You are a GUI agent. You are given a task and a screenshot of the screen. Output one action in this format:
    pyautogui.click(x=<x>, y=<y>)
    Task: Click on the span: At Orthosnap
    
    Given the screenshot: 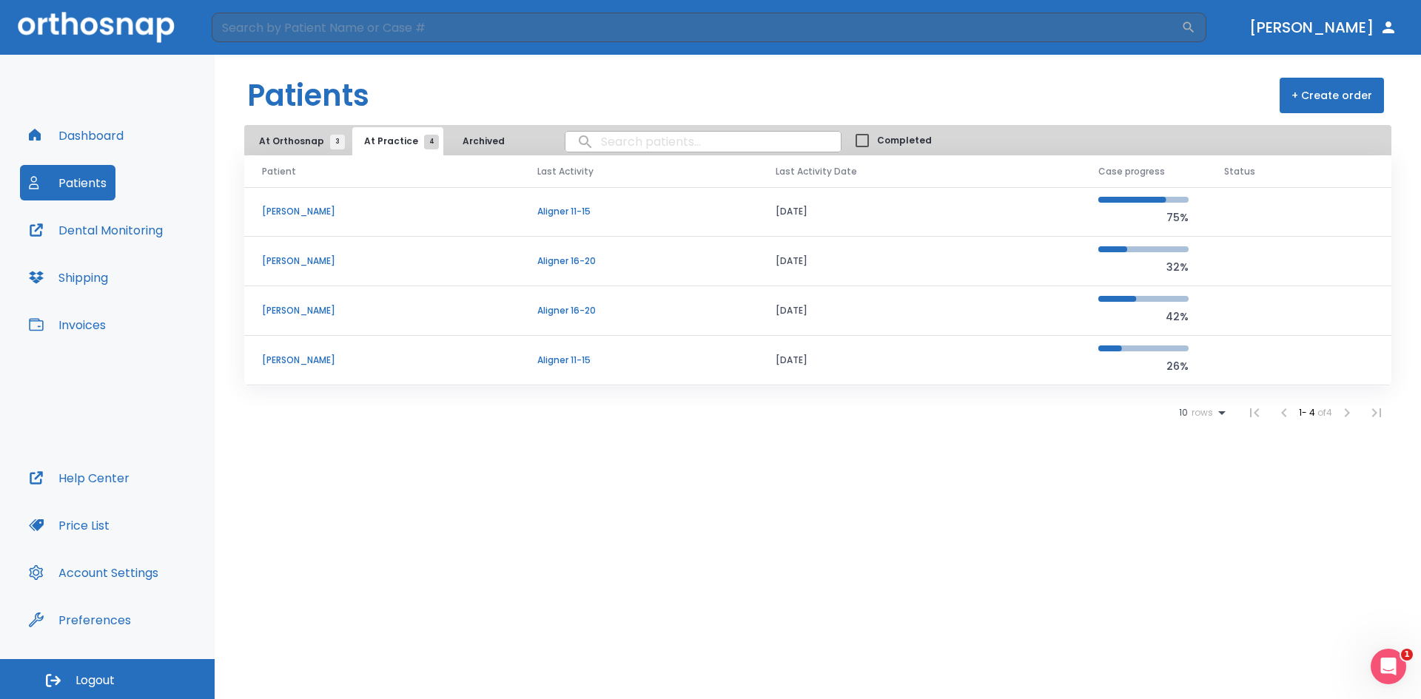 What is the action you would take?
    pyautogui.click(x=298, y=141)
    